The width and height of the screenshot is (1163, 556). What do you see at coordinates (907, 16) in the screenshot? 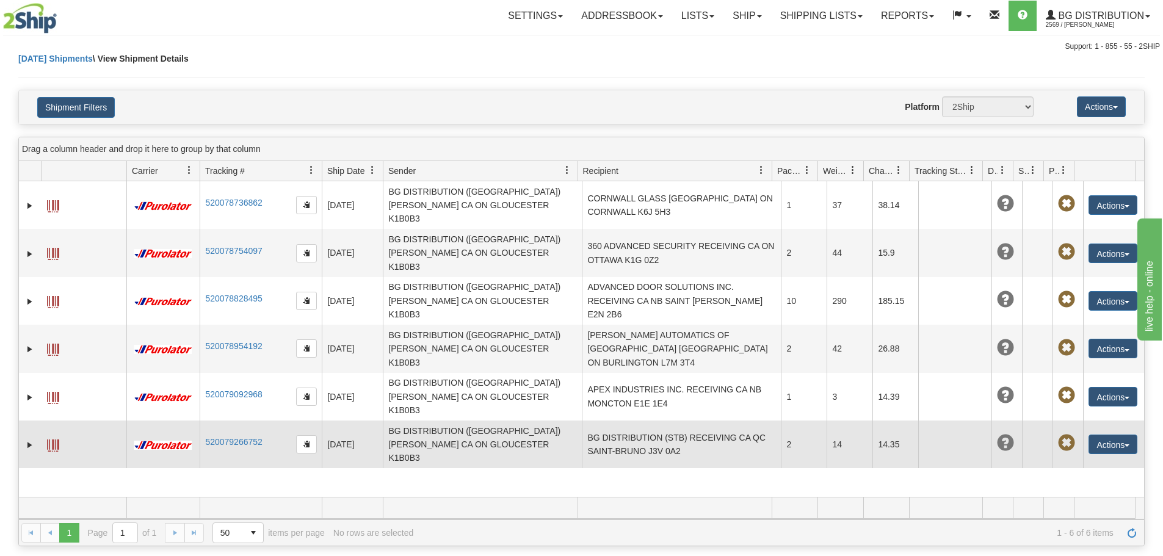
I see `a: Reports` at bounding box center [907, 16].